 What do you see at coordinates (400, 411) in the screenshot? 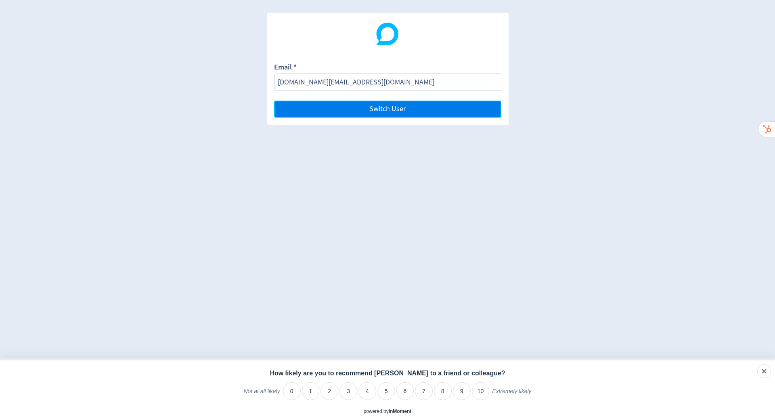
I see `a: InMoment` at bounding box center [400, 411].